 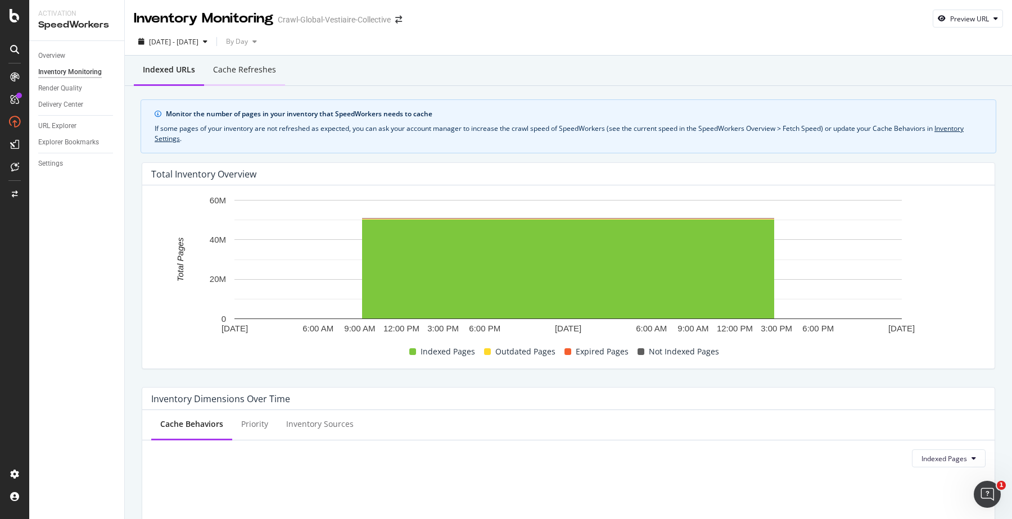 I want to click on div: Render Quality, so click(x=60, y=88).